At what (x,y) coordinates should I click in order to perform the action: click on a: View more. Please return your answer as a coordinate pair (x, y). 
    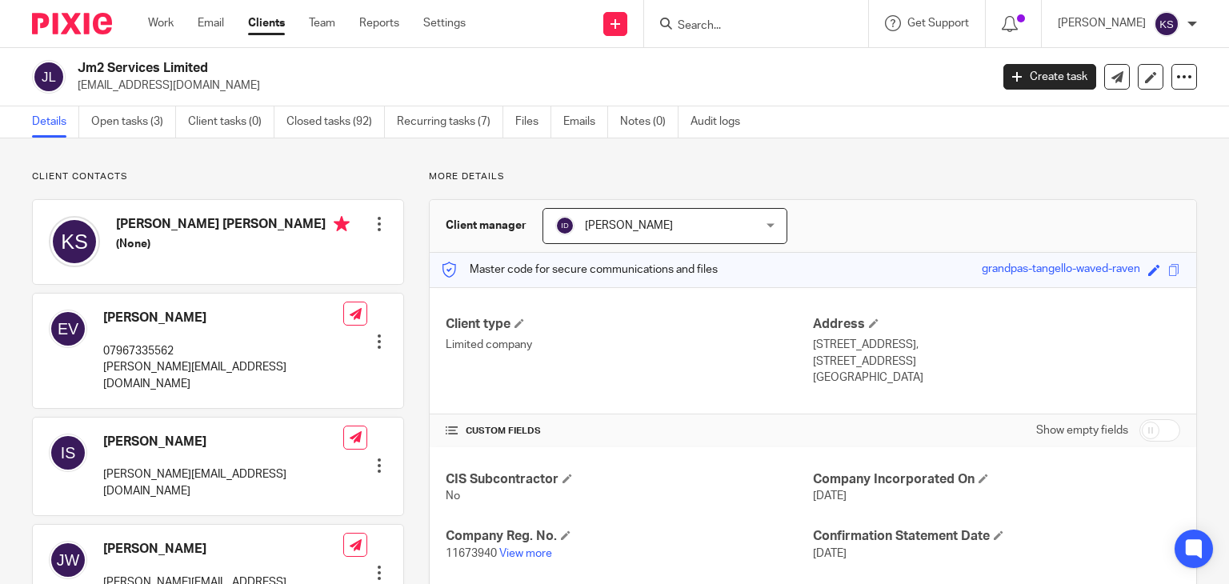
    Looking at the image, I should click on (526, 554).